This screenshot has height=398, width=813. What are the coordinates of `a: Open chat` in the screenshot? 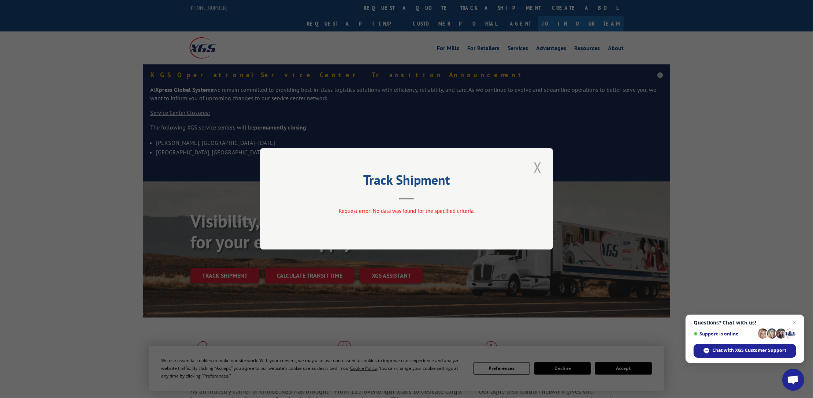 It's located at (793, 380).